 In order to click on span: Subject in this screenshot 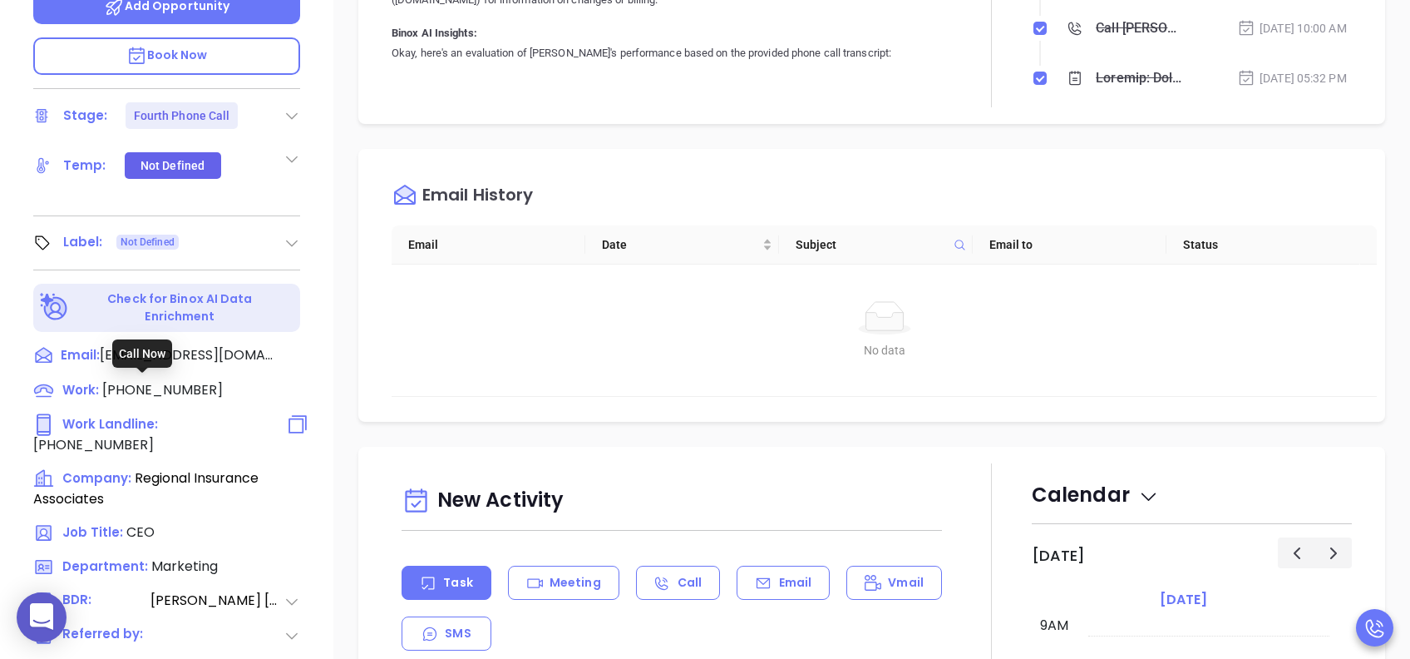, I will do `click(871, 244)`.